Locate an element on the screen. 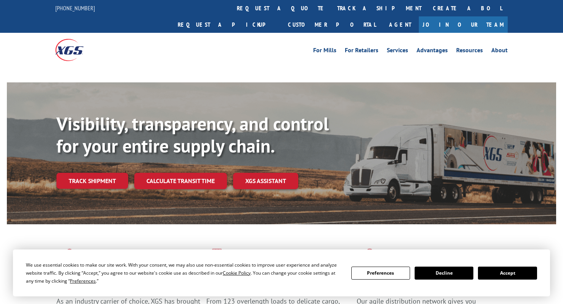  a: Calculate transit time is located at coordinates (181, 181).